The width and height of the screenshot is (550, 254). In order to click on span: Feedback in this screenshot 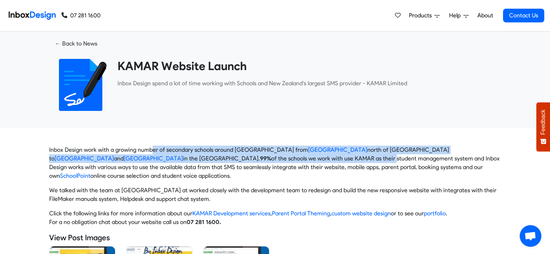, I will do `click(543, 122)`.